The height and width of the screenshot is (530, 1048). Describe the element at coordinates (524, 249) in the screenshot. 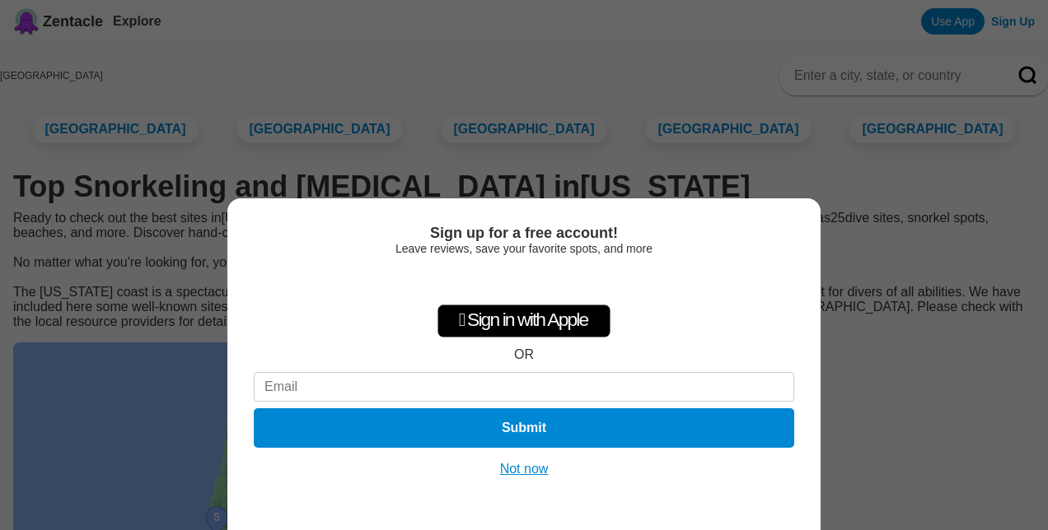

I see `div: Leave reviews, save your favorite spots, and more` at that location.